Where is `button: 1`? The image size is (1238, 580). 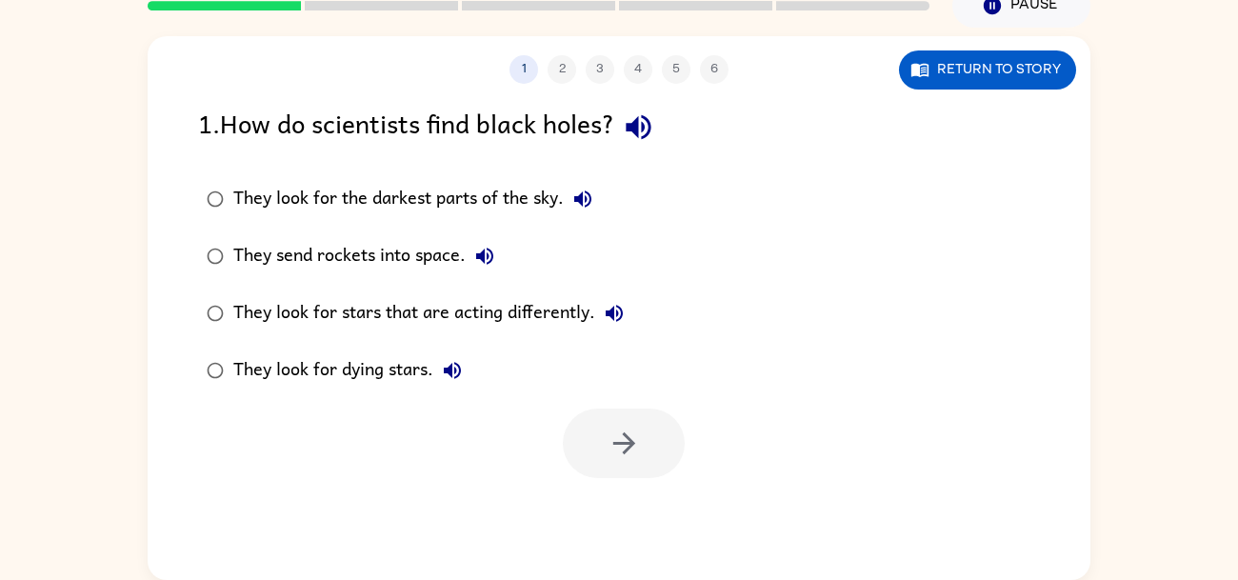
button: 1 is located at coordinates (524, 70).